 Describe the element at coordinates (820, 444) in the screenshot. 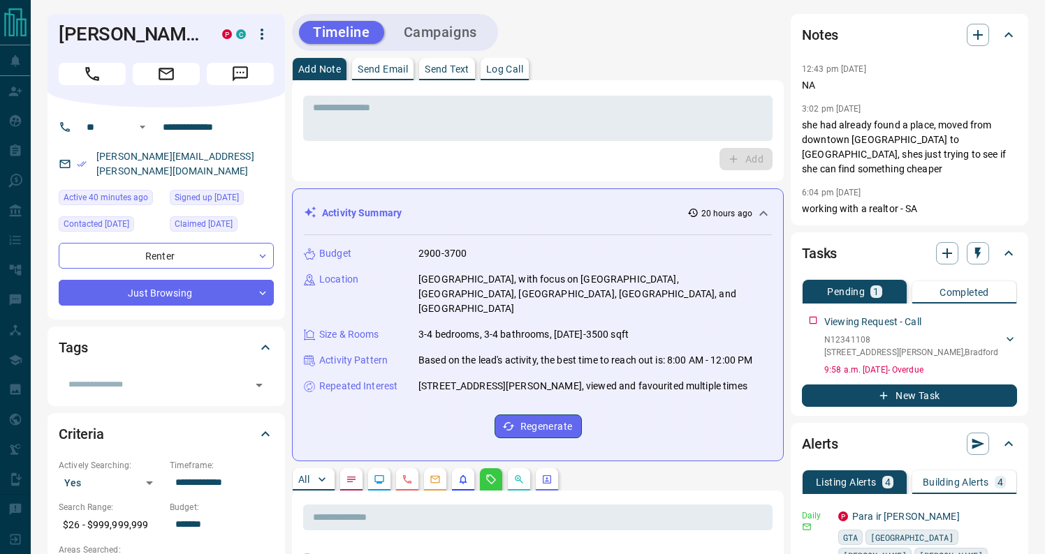

I see `h2: Alerts` at that location.